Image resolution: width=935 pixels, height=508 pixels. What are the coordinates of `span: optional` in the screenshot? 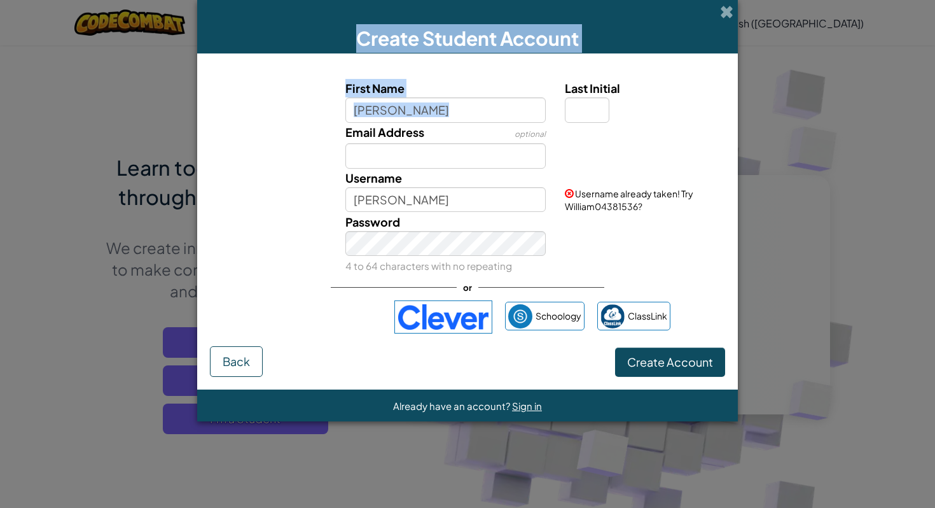 It's located at (530, 134).